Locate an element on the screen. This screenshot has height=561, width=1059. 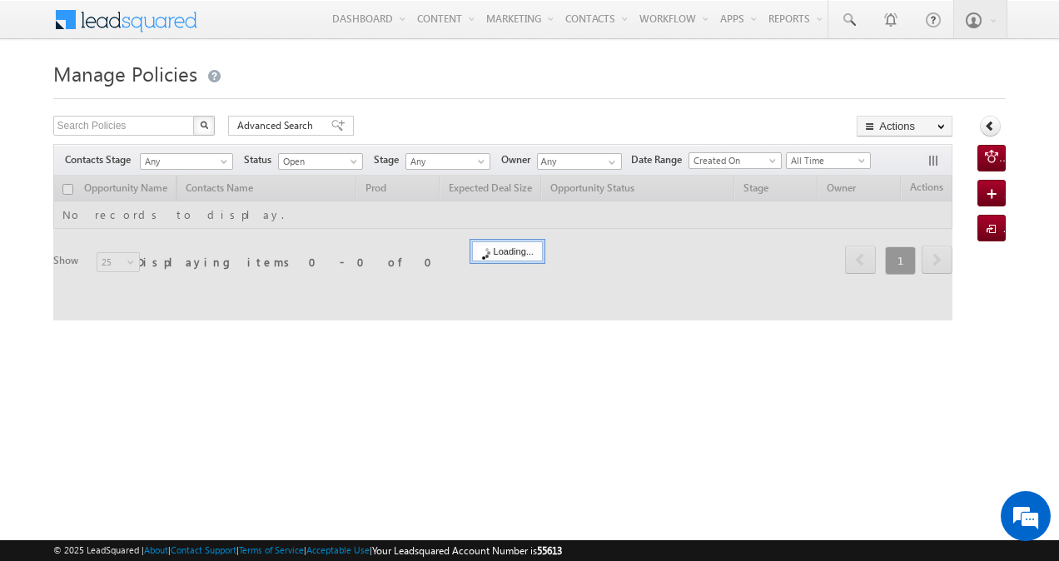
a: Acceptable Use is located at coordinates (338, 549).